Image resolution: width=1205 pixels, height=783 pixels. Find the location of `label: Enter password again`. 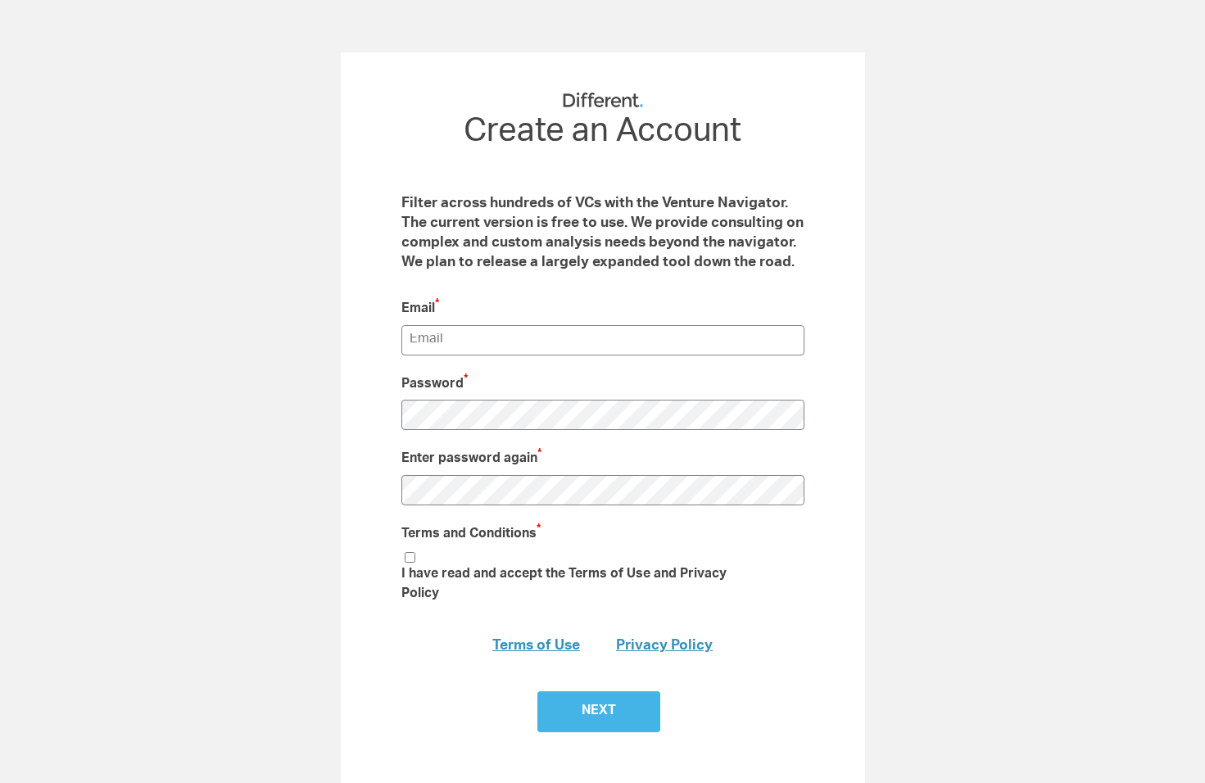

label: Enter password again is located at coordinates (504, 457).